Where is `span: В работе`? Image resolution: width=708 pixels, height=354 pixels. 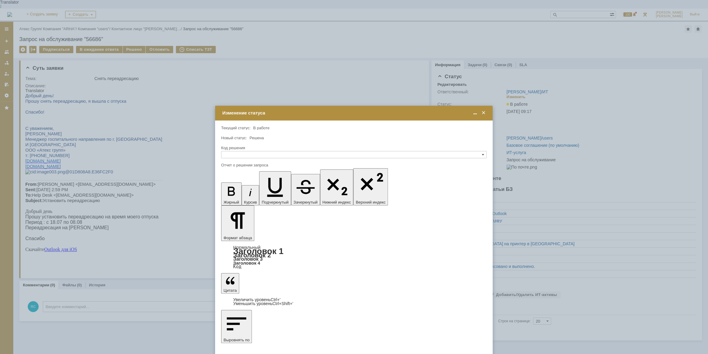 span: В работе is located at coordinates (261, 128).